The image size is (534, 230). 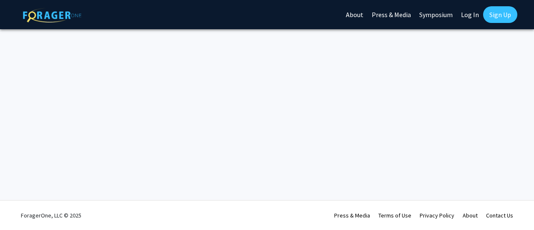 What do you see at coordinates (500, 15) in the screenshot?
I see `a: Sign Up` at bounding box center [500, 15].